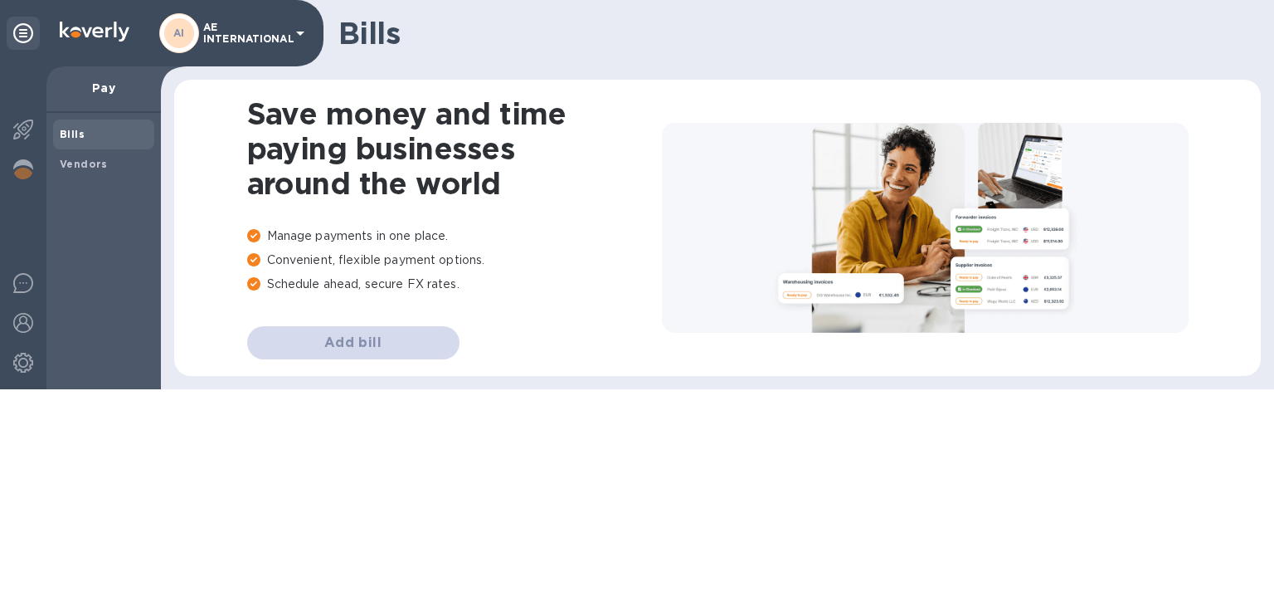 The width and height of the screenshot is (1274, 606). Describe the element at coordinates (84, 163) in the screenshot. I see `b: Vendors` at that location.